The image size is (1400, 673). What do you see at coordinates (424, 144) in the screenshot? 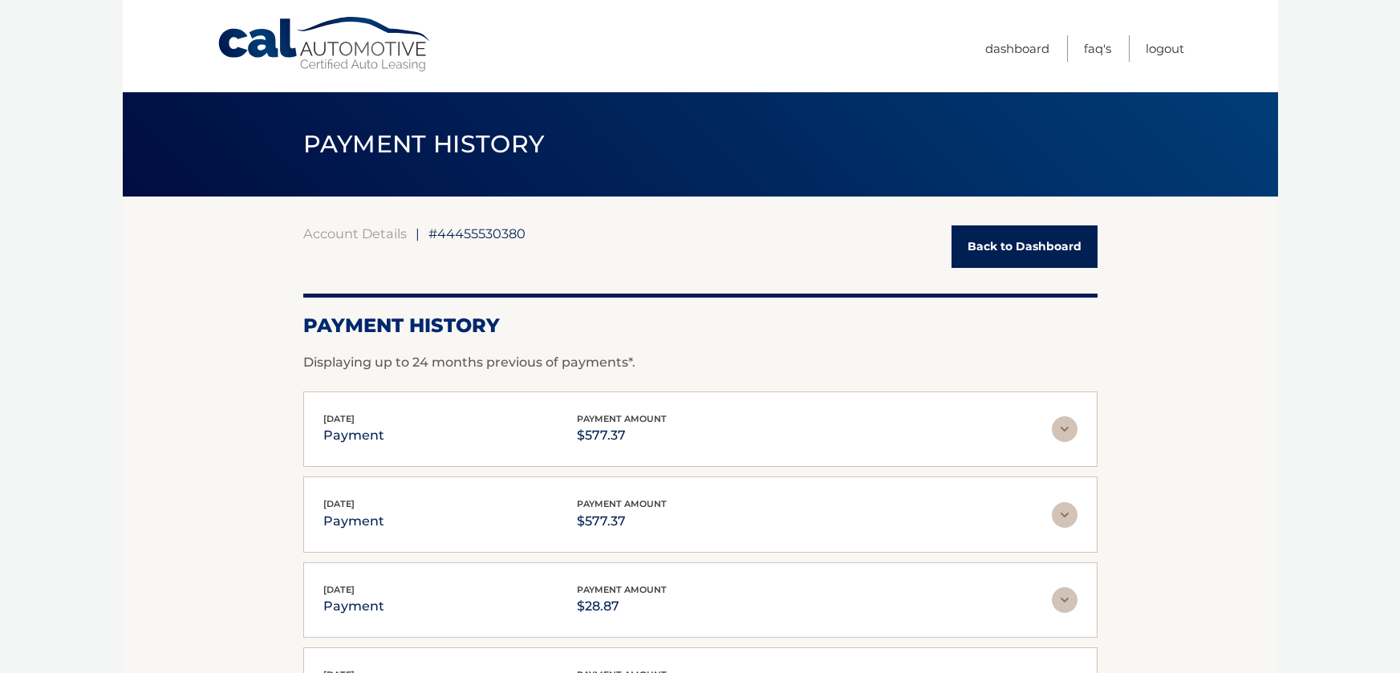
I see `span: PAYMENT HISTORY` at bounding box center [424, 144].